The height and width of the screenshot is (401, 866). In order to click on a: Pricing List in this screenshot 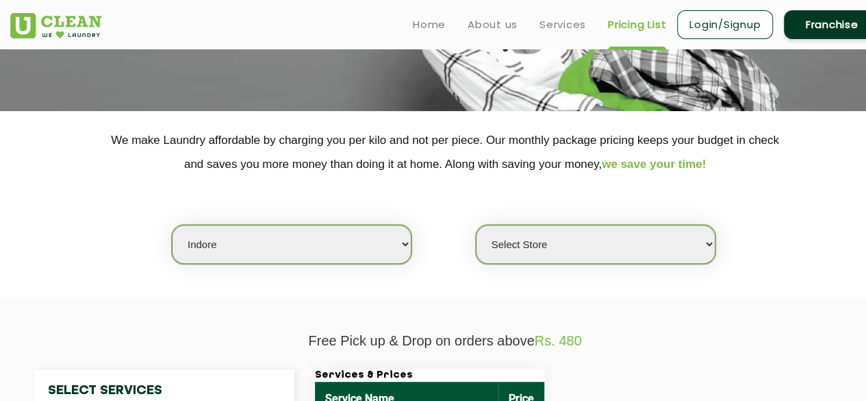, I will do `click(637, 25)`.